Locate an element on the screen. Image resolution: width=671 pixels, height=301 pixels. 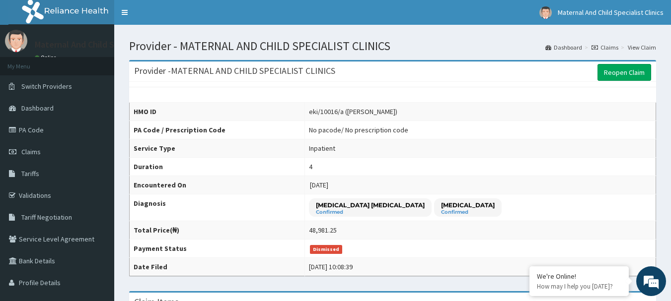
span: Maternal And Child Specialist Clinics is located at coordinates (610, 12).